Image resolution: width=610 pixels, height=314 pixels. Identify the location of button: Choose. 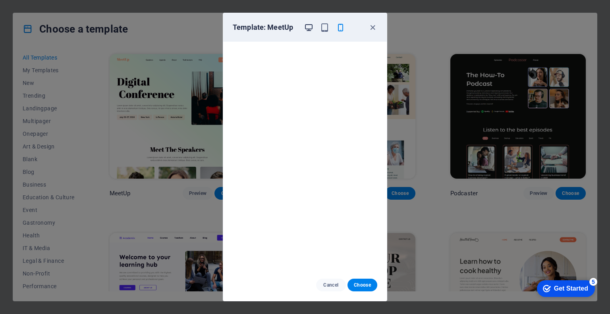
(362, 285).